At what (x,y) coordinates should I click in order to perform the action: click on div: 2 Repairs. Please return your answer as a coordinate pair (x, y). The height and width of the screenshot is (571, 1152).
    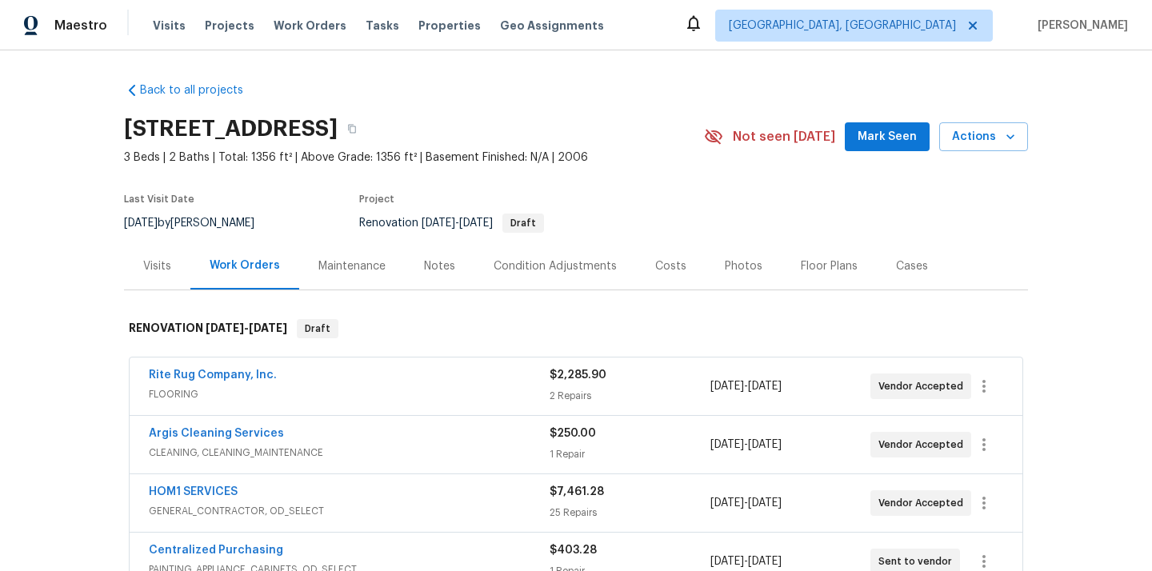
    Looking at the image, I should click on (629, 396).